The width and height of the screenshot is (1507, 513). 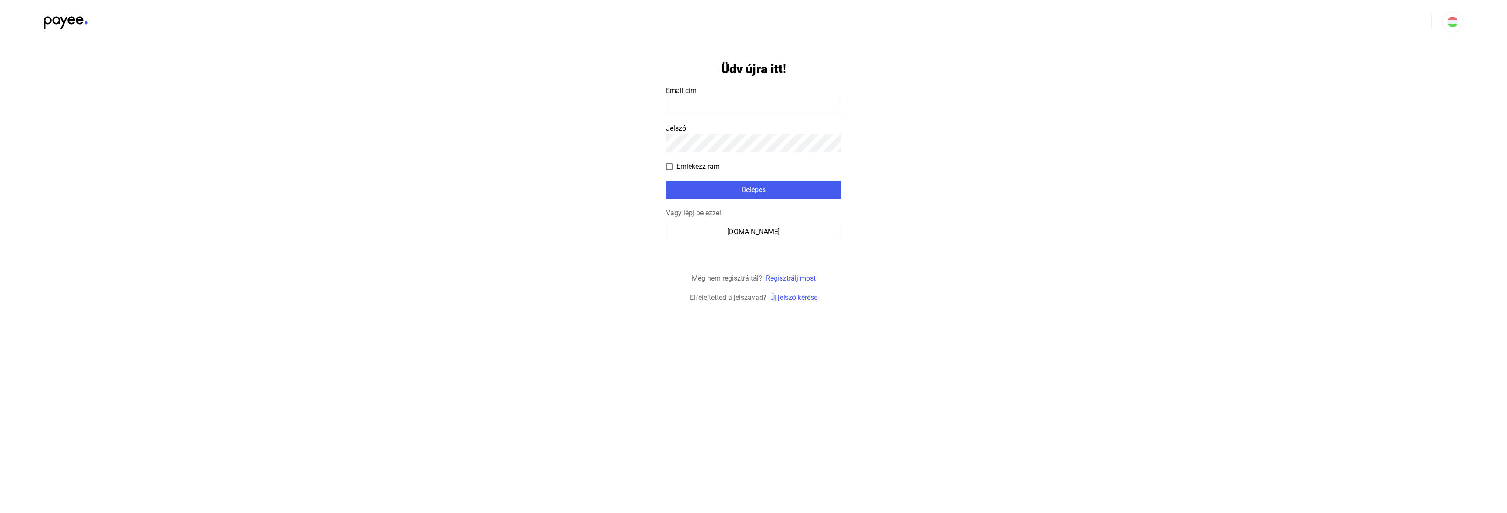 I want to click on button: Belépés, so click(x=754, y=190).